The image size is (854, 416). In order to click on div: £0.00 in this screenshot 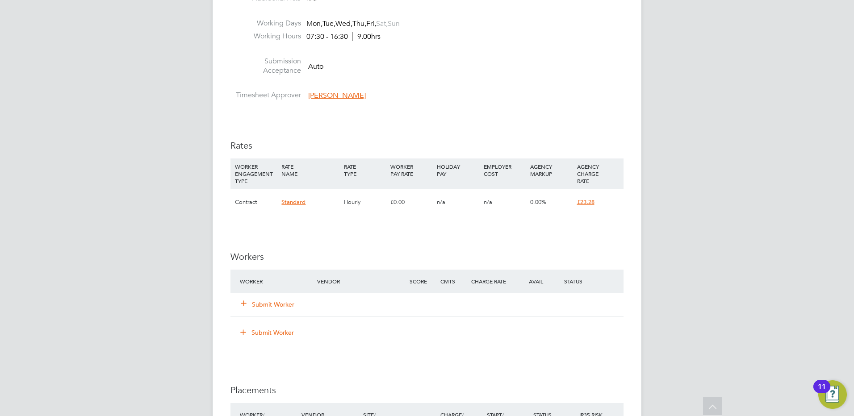, I will do `click(412, 202)`.